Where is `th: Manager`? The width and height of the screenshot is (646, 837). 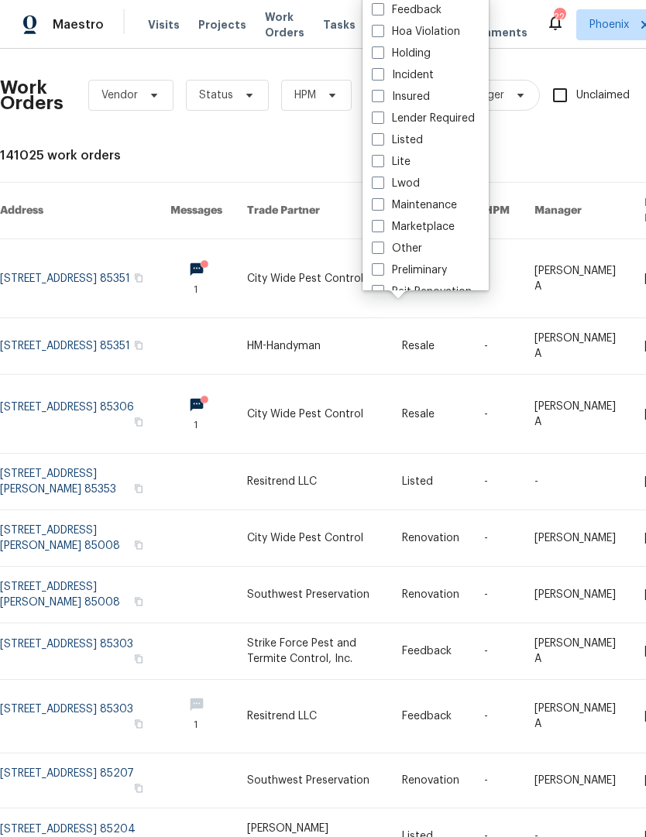 th: Manager is located at coordinates (577, 211).